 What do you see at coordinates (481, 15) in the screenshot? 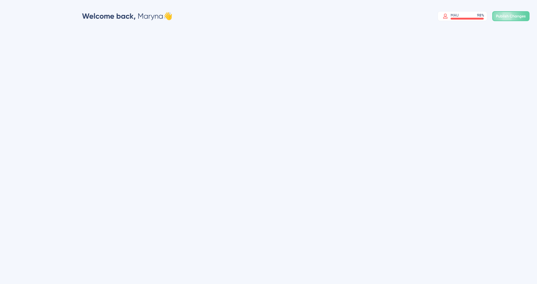
I see `div: 98 %` at bounding box center [481, 15].